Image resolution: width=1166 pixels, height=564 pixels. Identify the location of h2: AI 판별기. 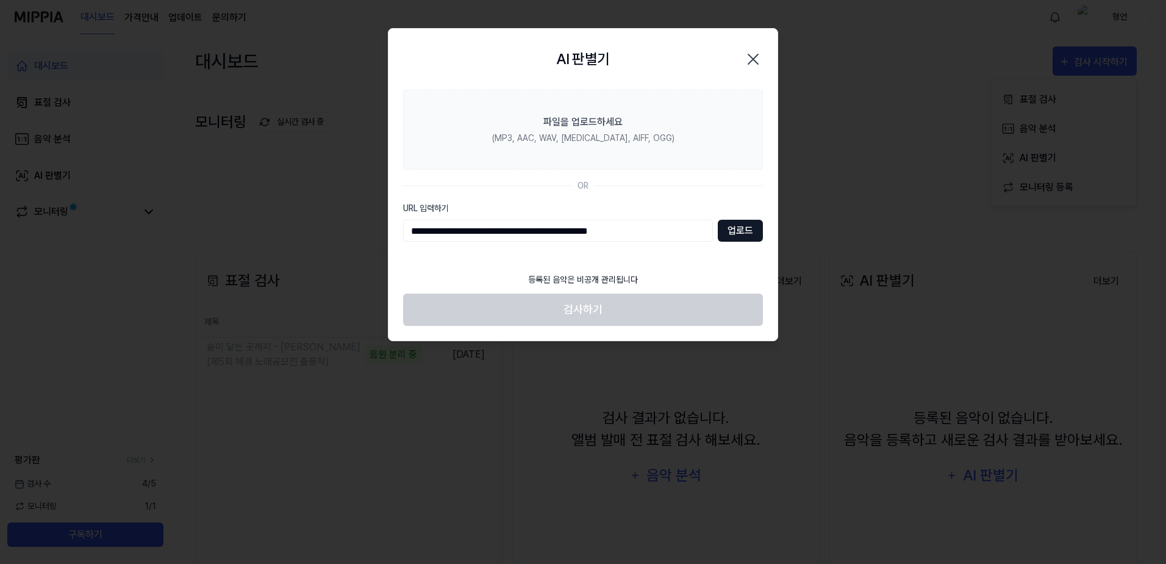
(582, 59).